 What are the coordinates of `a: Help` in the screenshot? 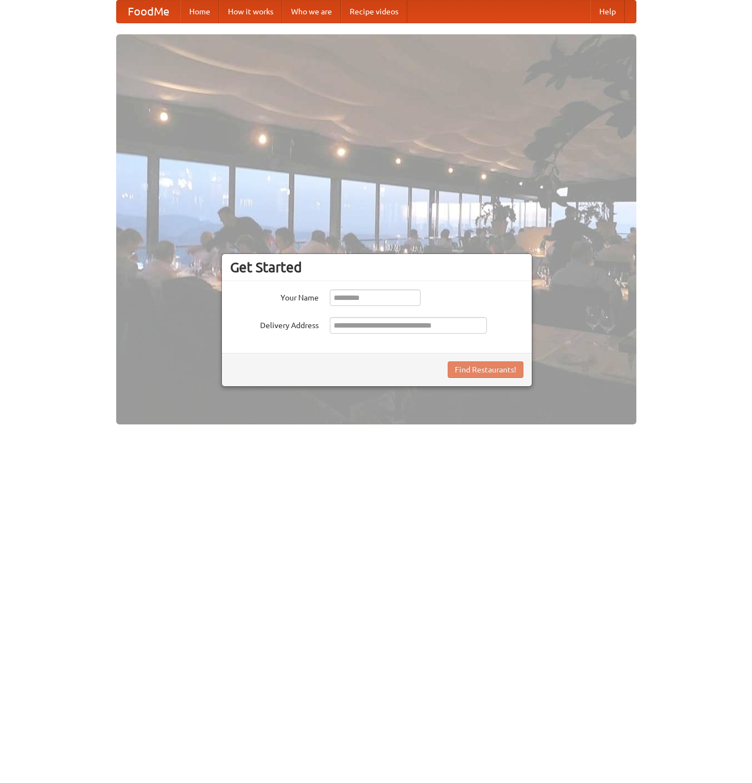 It's located at (607, 12).